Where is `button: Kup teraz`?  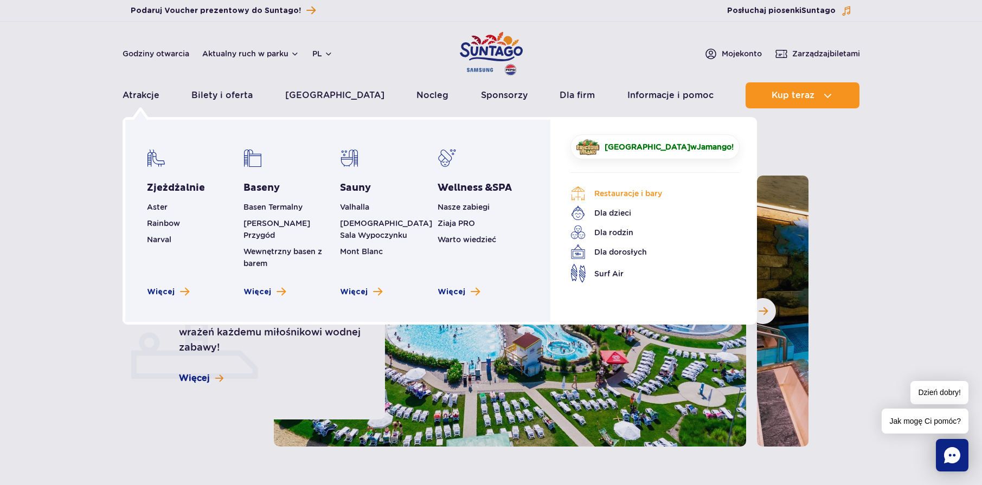 button: Kup teraz is located at coordinates (803, 95).